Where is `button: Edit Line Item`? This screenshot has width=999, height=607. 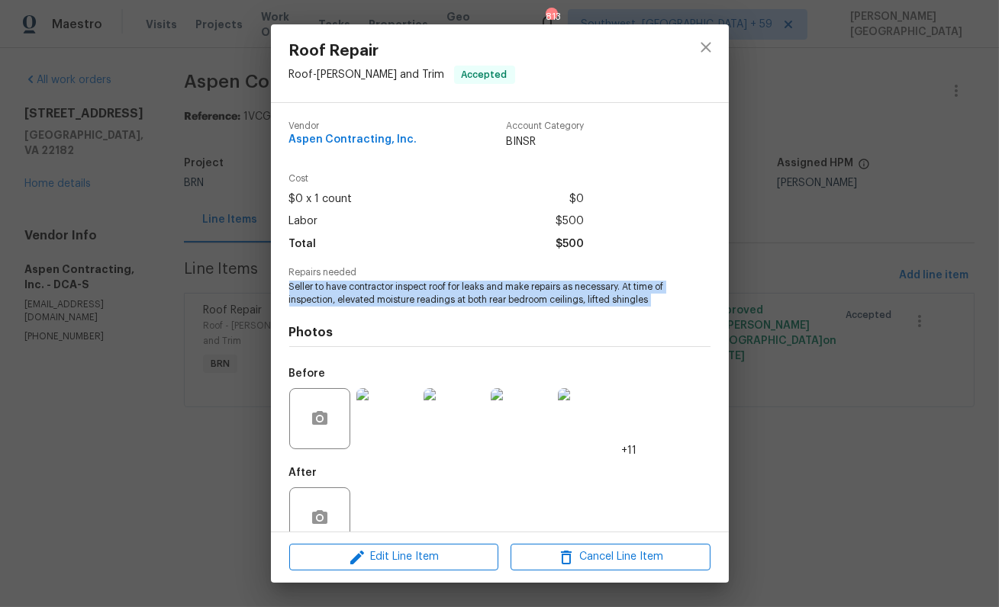
button: Edit Line Item is located at coordinates (394, 557).